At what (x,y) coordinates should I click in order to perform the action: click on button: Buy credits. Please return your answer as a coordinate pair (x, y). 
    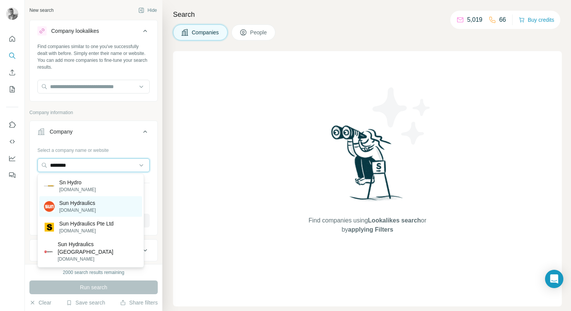
    Looking at the image, I should click on (536, 20).